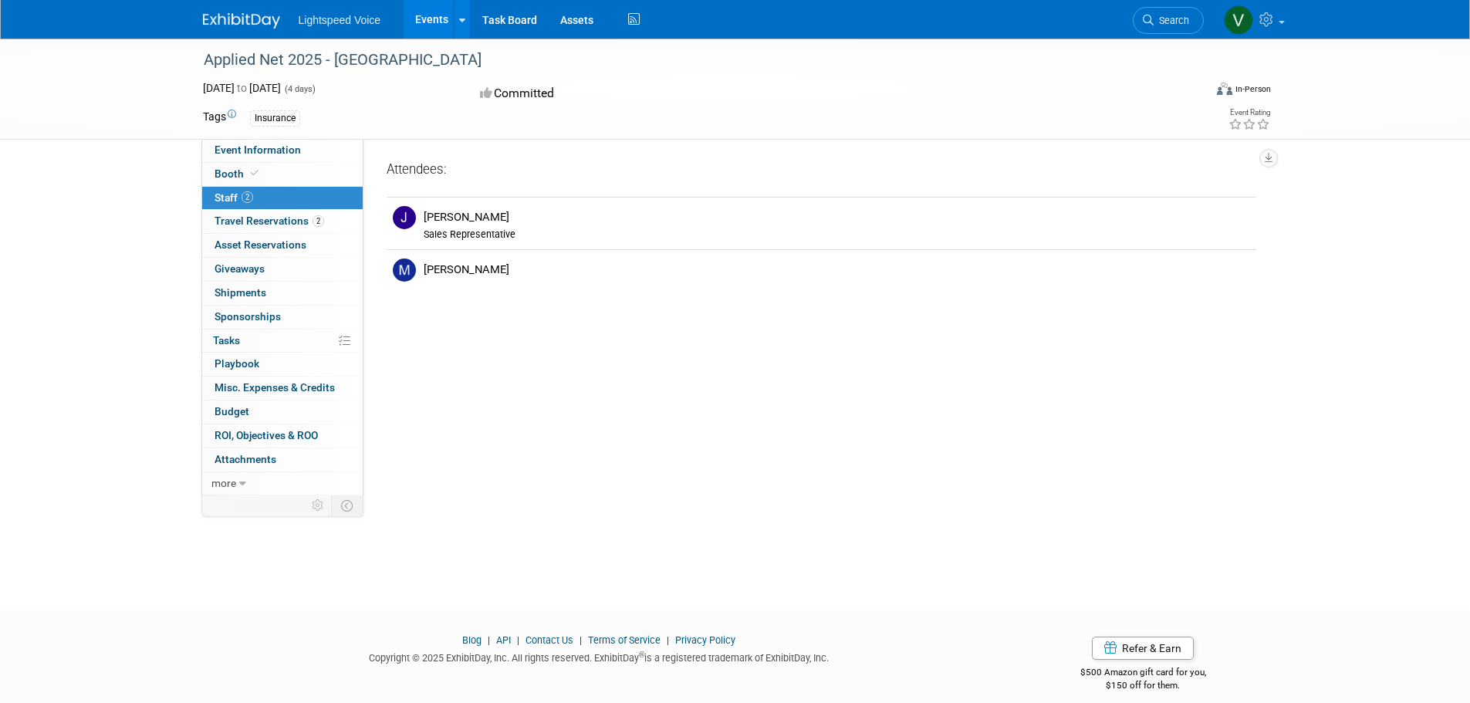 The image size is (1470, 703). I want to click on a: Attachments, so click(282, 460).